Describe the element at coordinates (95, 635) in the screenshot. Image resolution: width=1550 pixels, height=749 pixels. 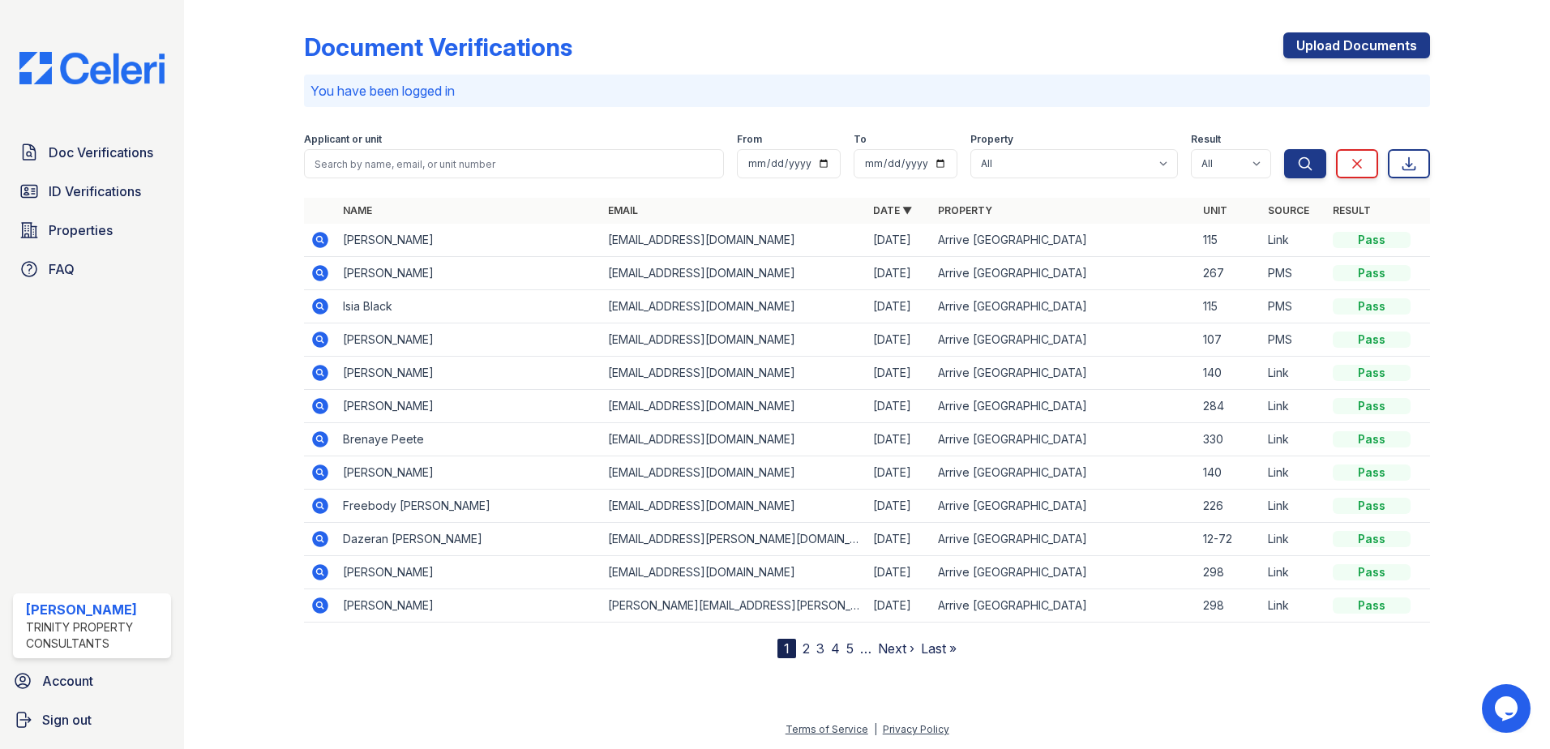
I see `div: Trinity Property Consultants` at that location.